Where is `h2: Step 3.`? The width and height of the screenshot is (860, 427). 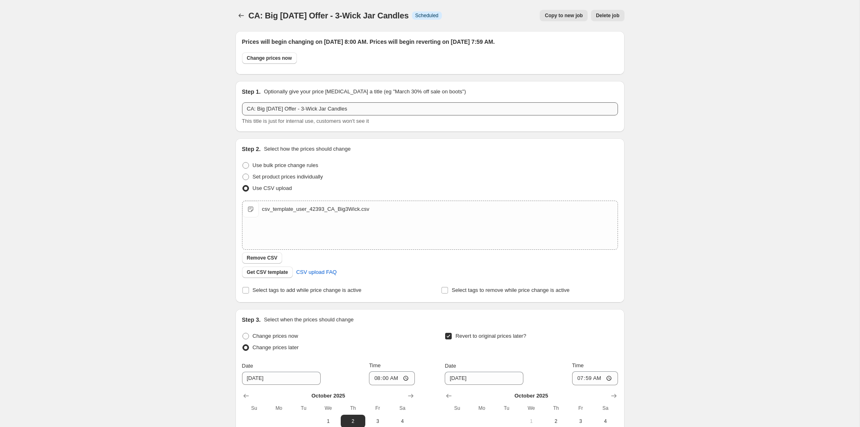 h2: Step 3. is located at coordinates (251, 320).